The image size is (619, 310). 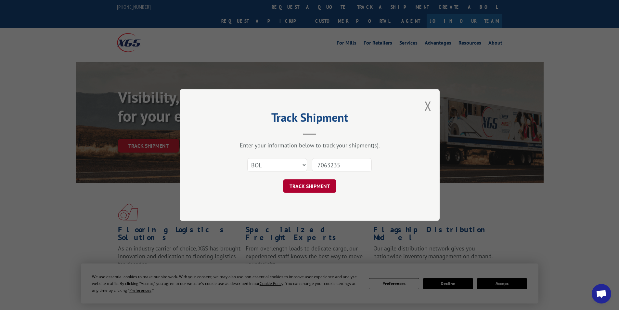 I want to click on h2: Track Shipment, so click(x=310, y=119).